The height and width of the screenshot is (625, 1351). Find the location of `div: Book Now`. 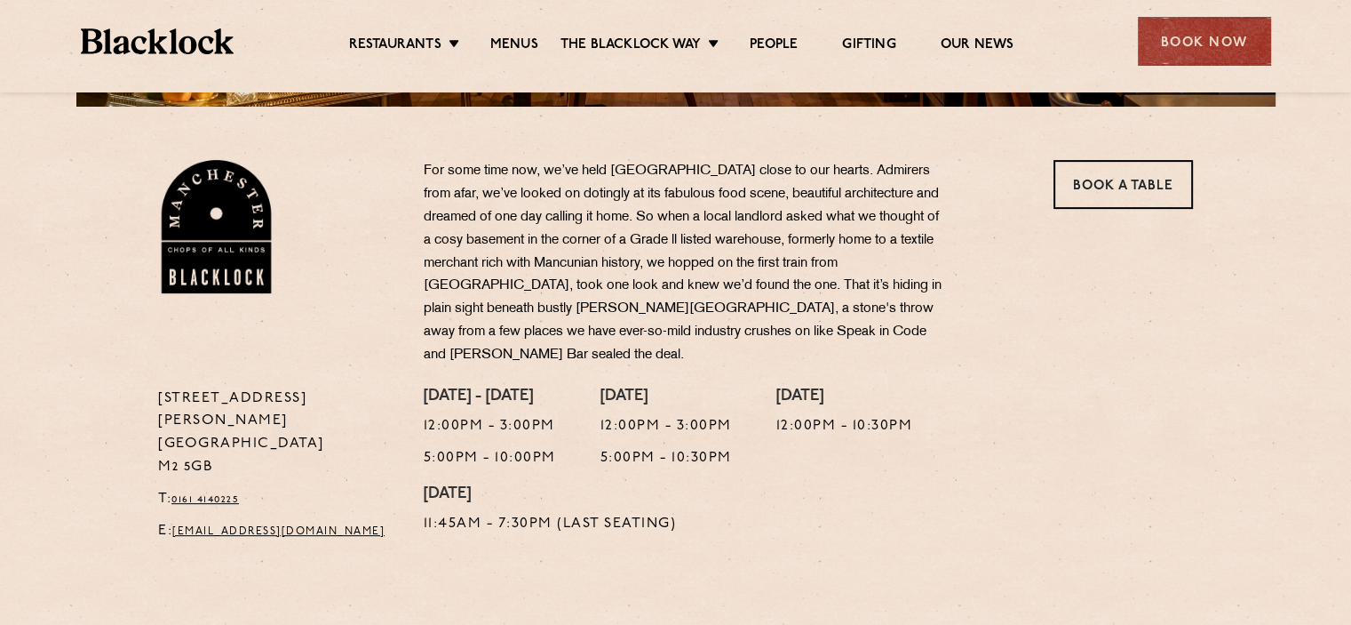

div: Book Now is located at coordinates (1205, 41).